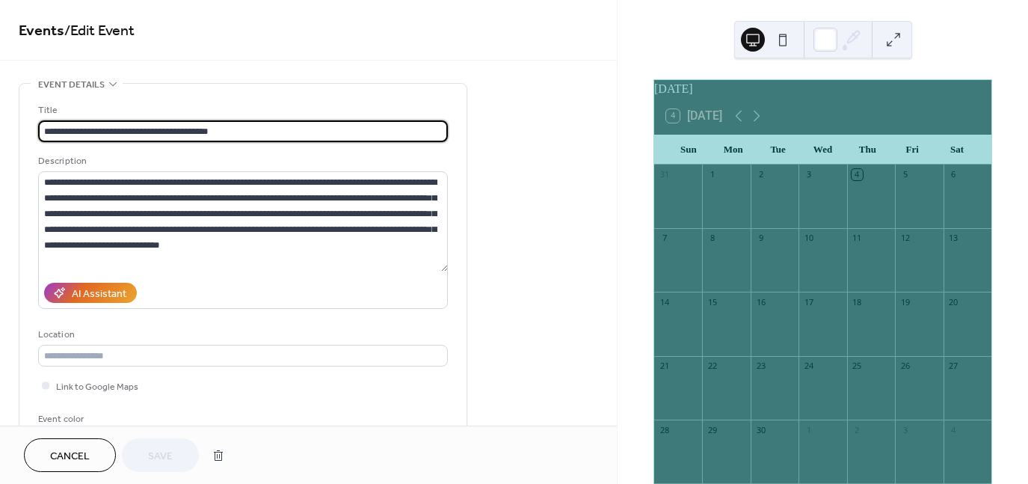 The height and width of the screenshot is (484, 1028). What do you see at coordinates (241, 110) in the screenshot?
I see `div: Title` at bounding box center [241, 110].